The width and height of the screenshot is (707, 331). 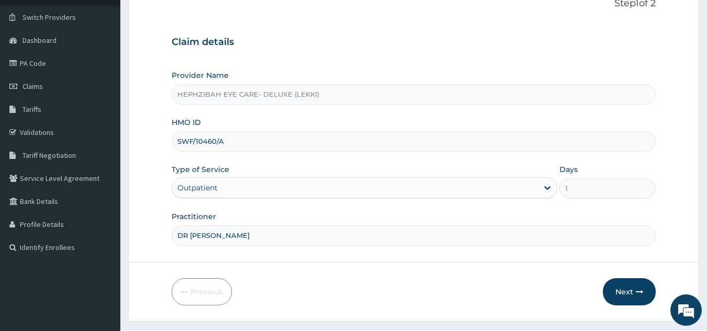 What do you see at coordinates (32, 86) in the screenshot?
I see `span: Claims` at bounding box center [32, 86].